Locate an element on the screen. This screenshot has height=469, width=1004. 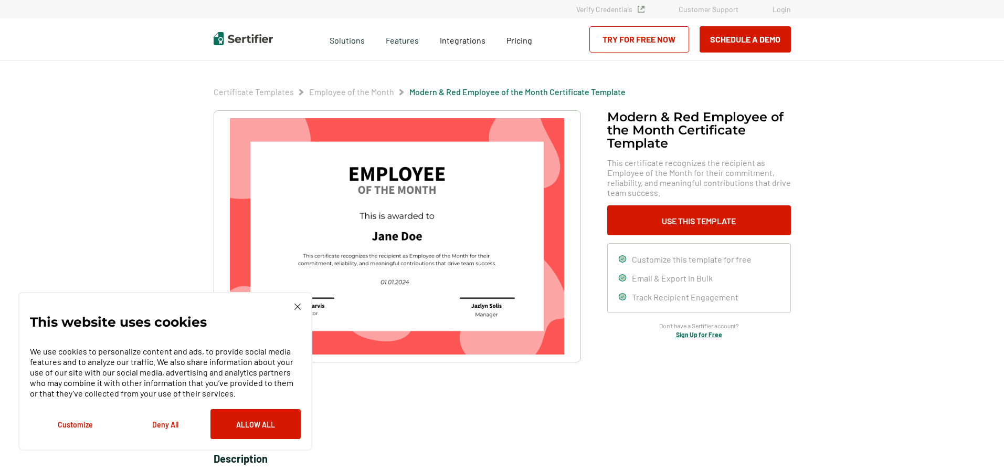
a: Employee of the Month is located at coordinates (352, 91).